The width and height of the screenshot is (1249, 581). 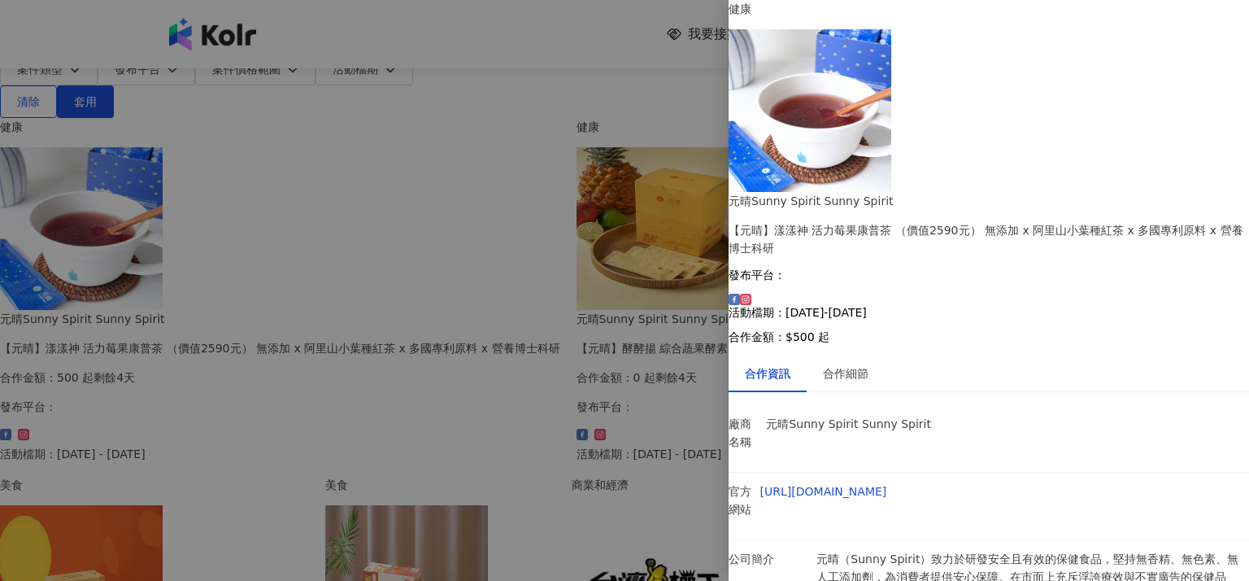 What do you see at coordinates (768, 559) in the screenshot?
I see `p: 公司簡介` at bounding box center [768, 559].